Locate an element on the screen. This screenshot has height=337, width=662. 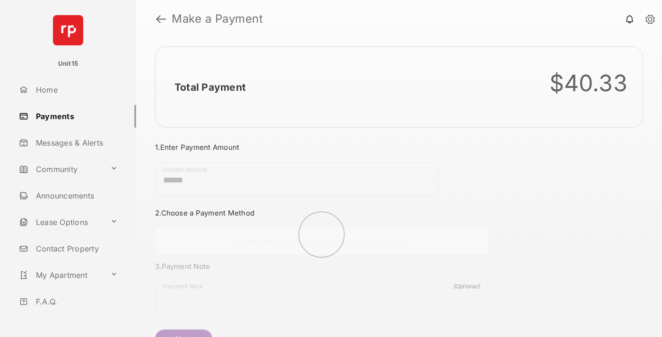
a: Announcements is located at coordinates (76, 196).